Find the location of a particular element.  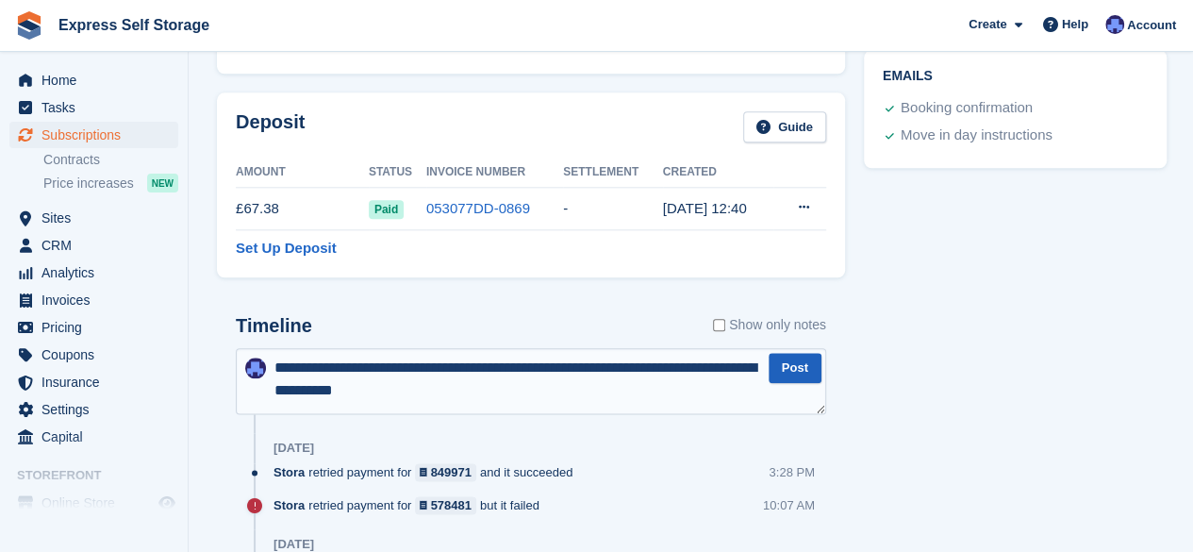

div: retried payment for but it failed is located at coordinates (411, 505).